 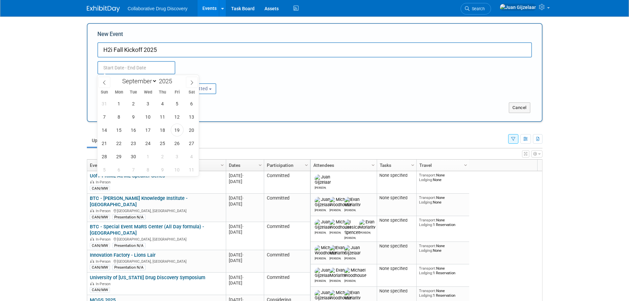 What do you see at coordinates (133, 143) in the screenshot?
I see `span: September 23, 2025` at bounding box center [133, 143].